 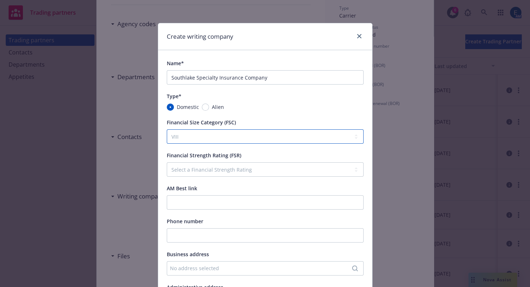 I want to click on span: Business address, so click(x=188, y=254).